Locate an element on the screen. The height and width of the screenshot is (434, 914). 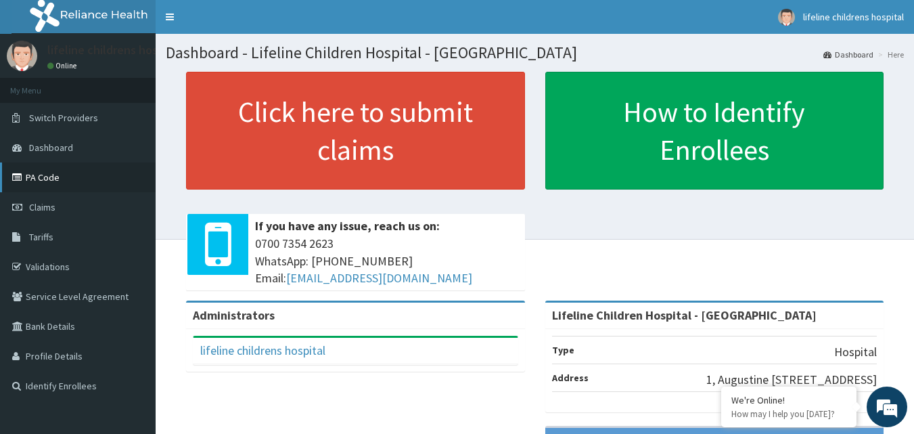
a: Online is located at coordinates (64, 66).